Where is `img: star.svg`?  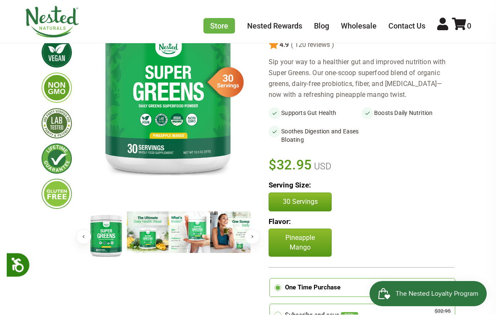 img: star.svg is located at coordinates (273, 45).